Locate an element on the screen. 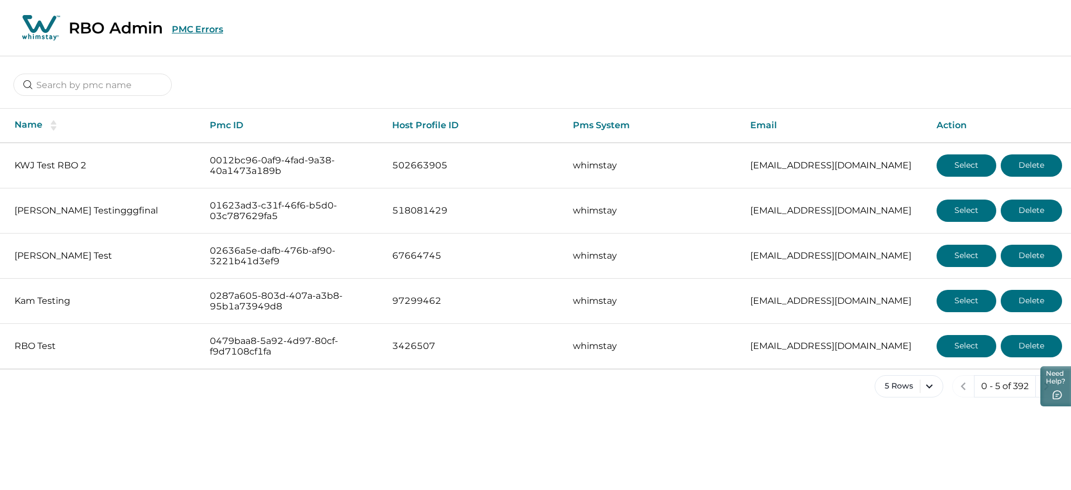 The height and width of the screenshot is (490, 1071). p: 02636a5e-dafb-476b-af90-3221b41d3ef9 is located at coordinates (292, 256).